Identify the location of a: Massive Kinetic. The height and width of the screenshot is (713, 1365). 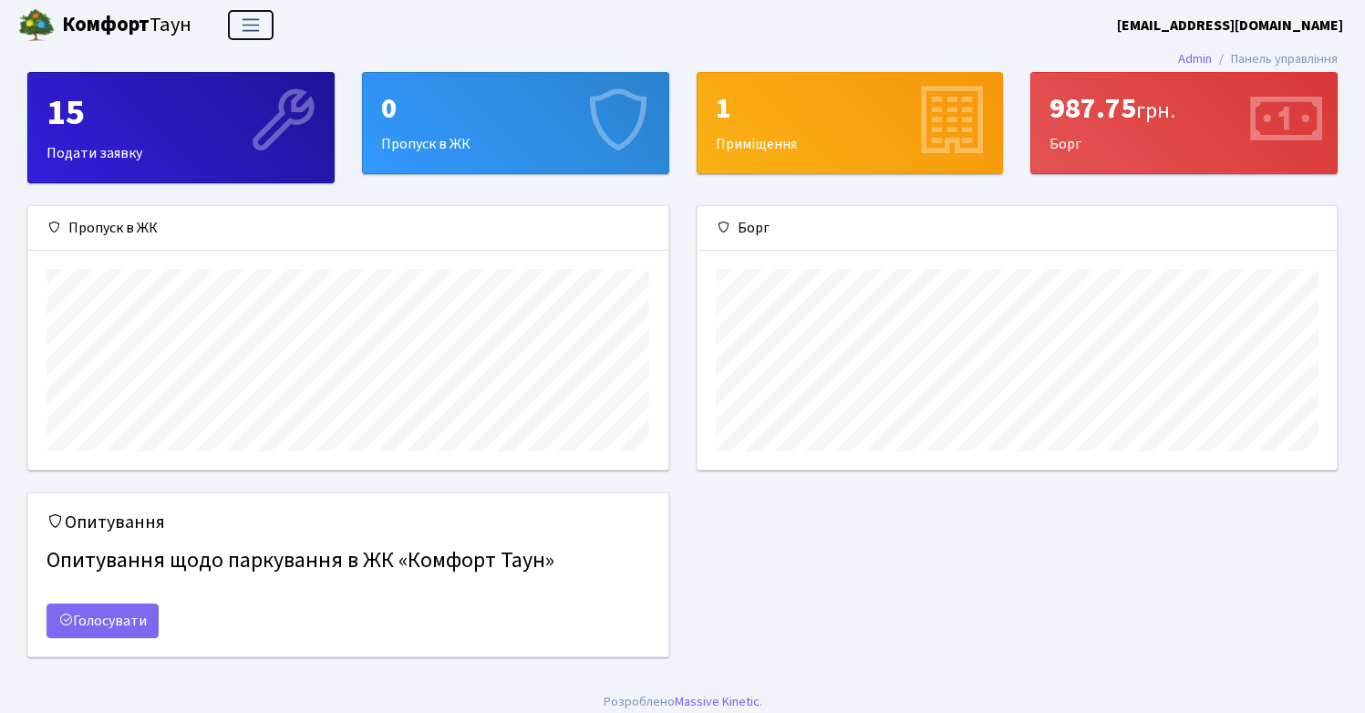
(717, 701).